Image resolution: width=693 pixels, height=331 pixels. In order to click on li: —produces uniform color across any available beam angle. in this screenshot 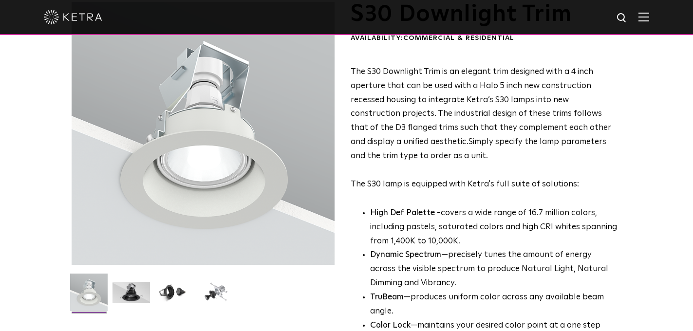, I will do `click(494, 305)`.